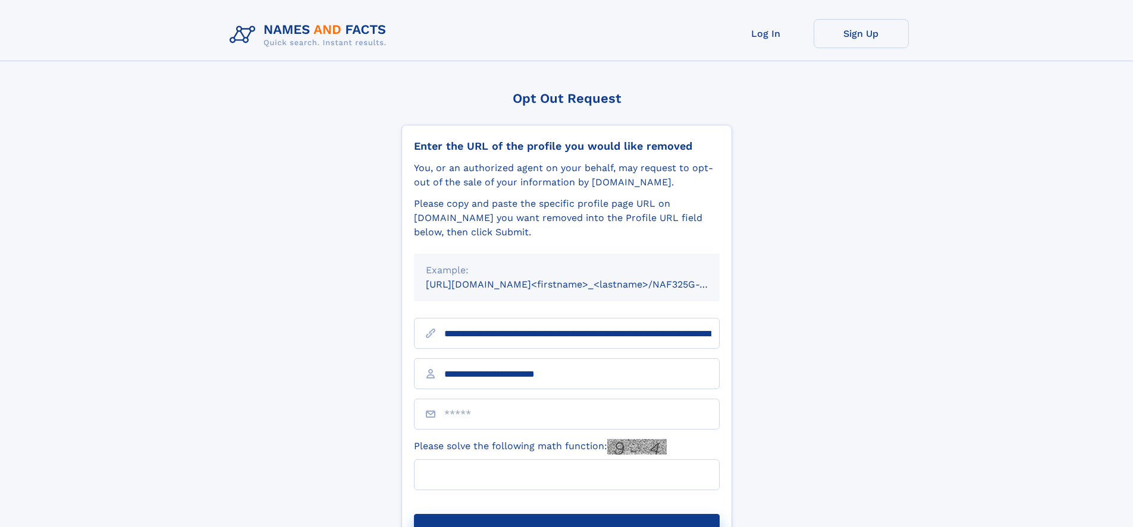 This screenshot has height=527, width=1133. What do you see at coordinates (861, 33) in the screenshot?
I see `a: Sign Up` at bounding box center [861, 33].